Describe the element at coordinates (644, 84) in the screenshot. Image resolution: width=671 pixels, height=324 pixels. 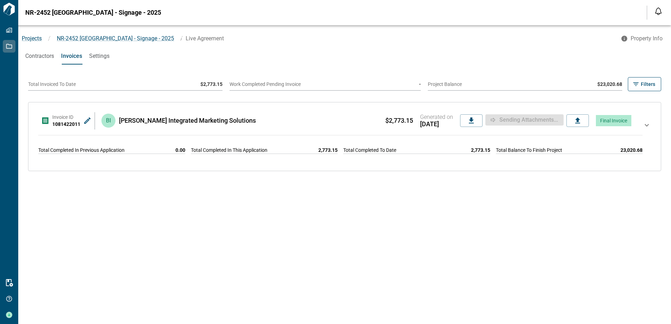
I see `button: Filters` at that location.